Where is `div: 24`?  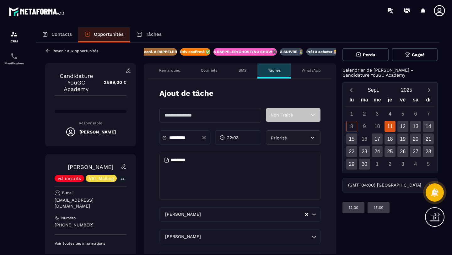 div: 24 is located at coordinates (377, 151).